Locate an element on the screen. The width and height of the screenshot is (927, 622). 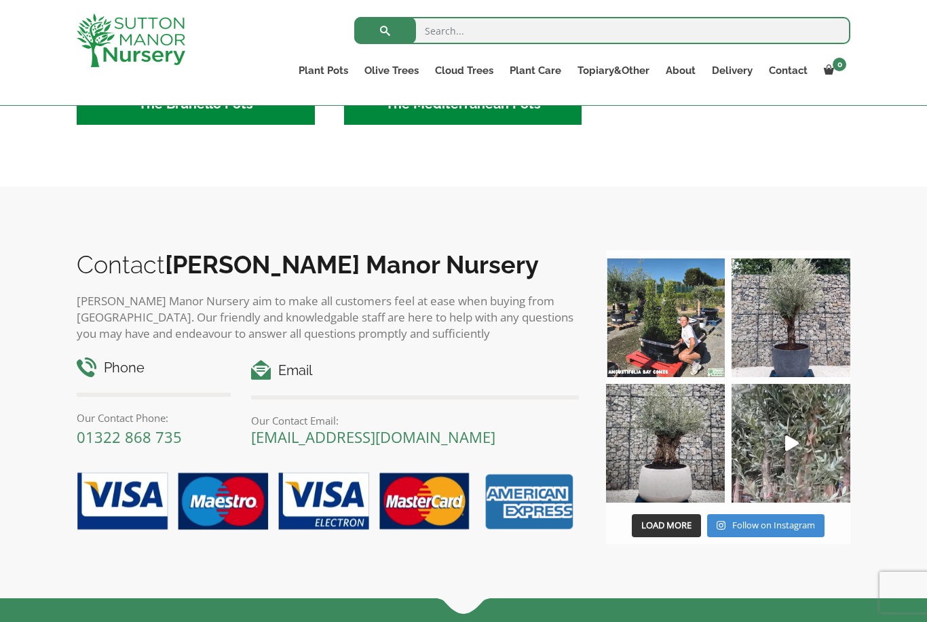
button: Load More is located at coordinates (666, 526).